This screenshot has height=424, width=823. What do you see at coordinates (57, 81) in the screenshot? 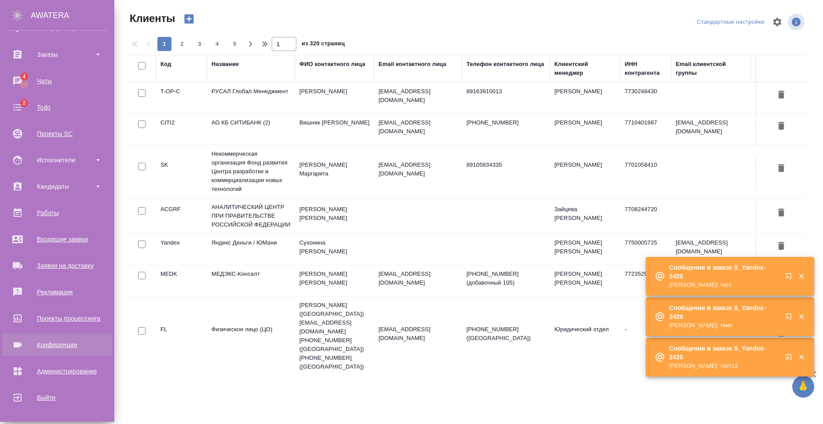
I see `div: Чаты` at bounding box center [57, 81].